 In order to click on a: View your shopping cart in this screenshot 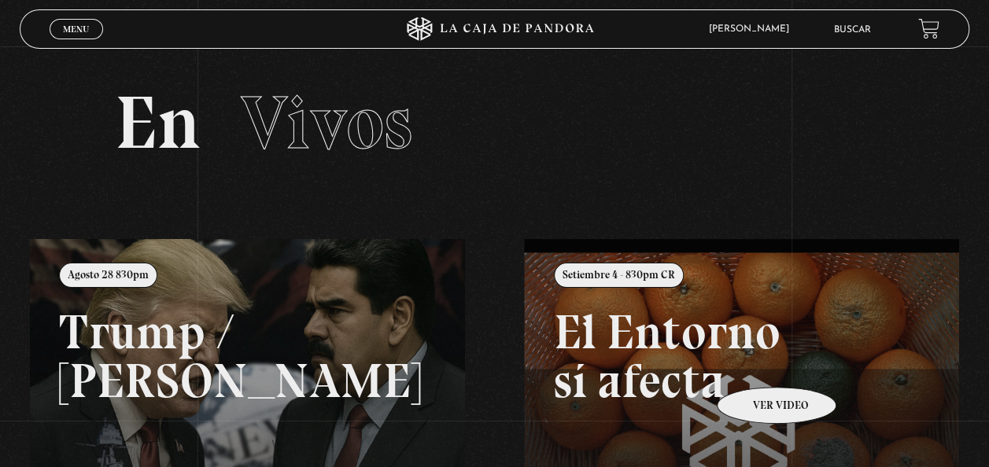, I will do `click(928, 28)`.